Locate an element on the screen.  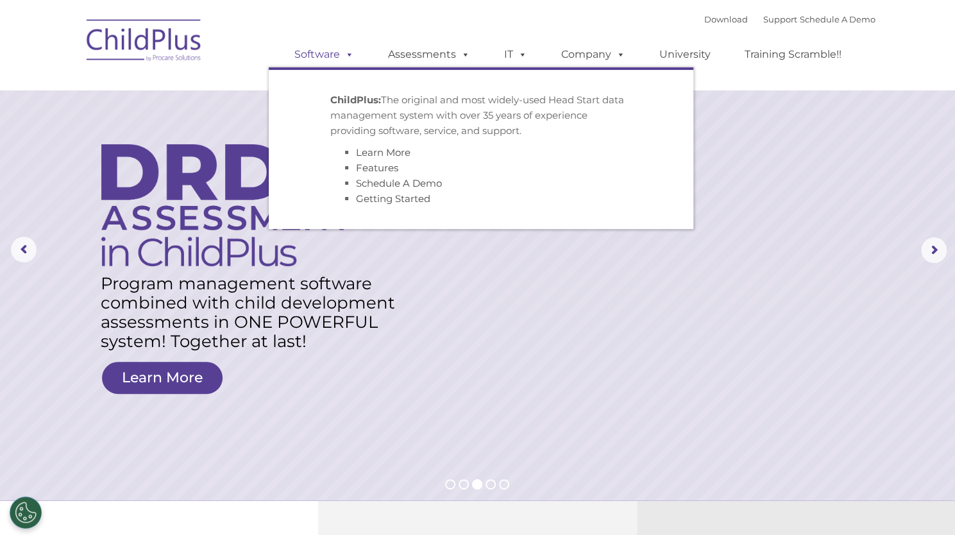
a: Download is located at coordinates (726, 19).